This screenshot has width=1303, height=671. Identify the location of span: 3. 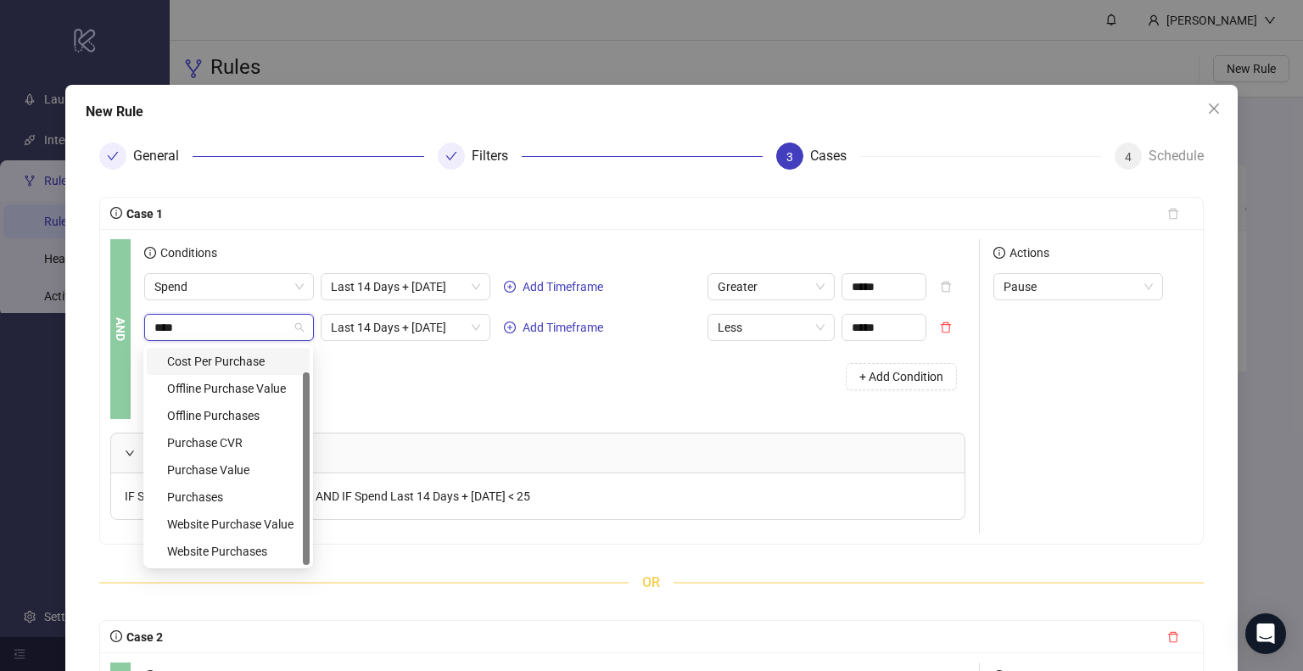
(790, 157).